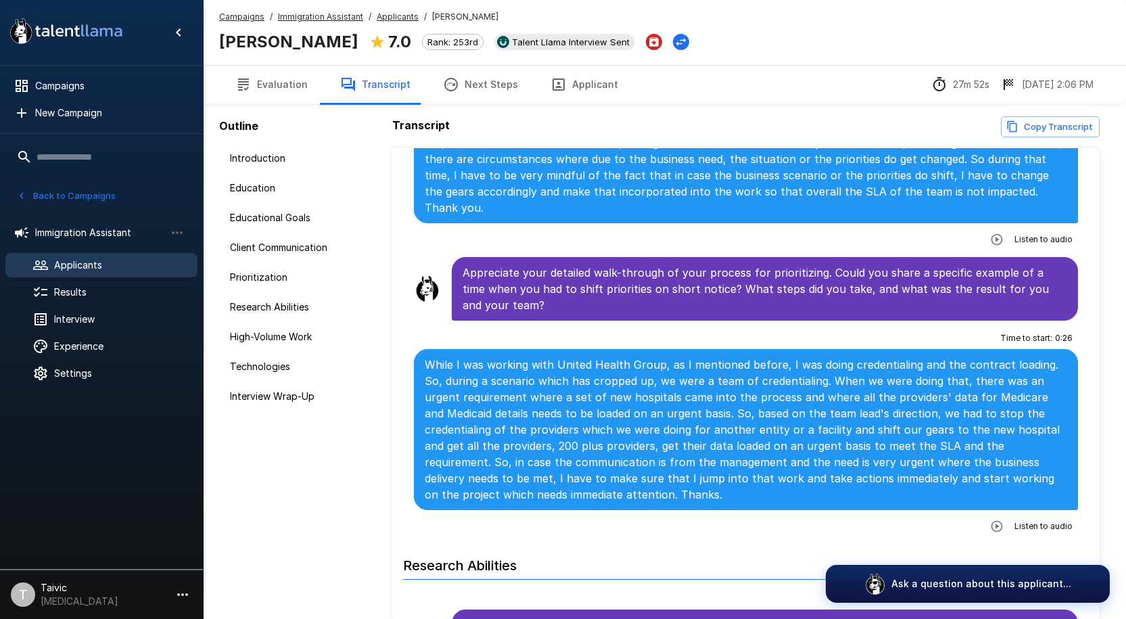 This screenshot has height=619, width=1126. I want to click on button: Ask a question about this applicant..., so click(968, 584).